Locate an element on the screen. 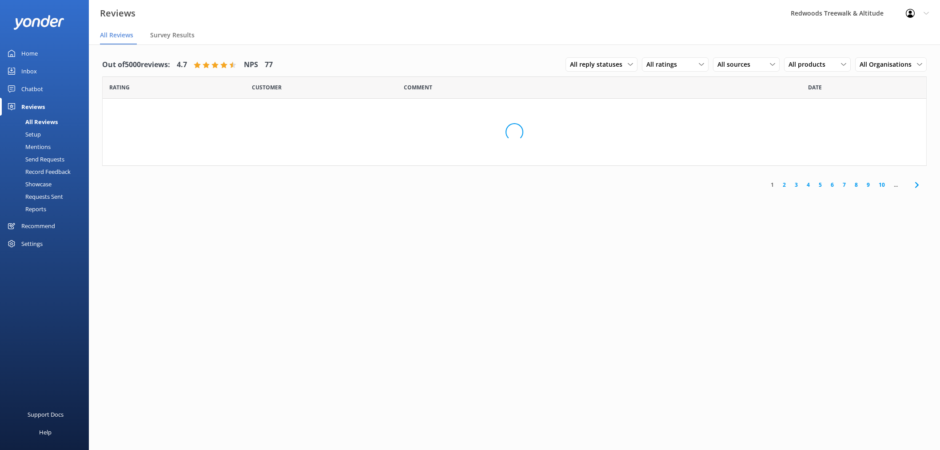 Image resolution: width=940 pixels, height=450 pixels. a: 5 is located at coordinates (820, 184).